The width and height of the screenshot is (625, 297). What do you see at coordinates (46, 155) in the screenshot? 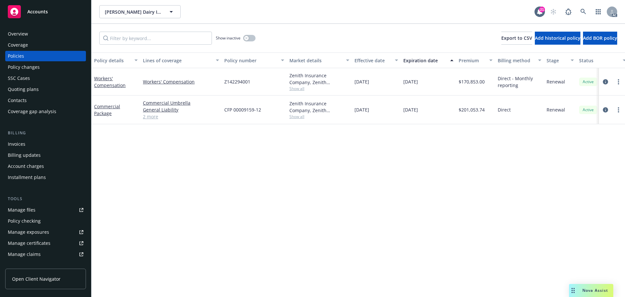
I see `a: Billing updates` at bounding box center [46, 155].